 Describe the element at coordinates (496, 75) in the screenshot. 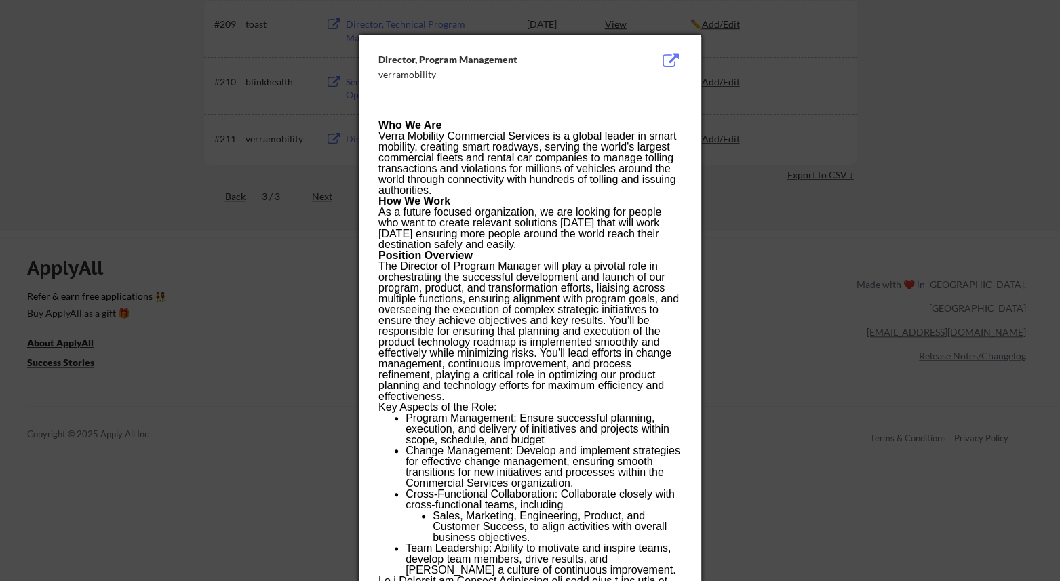

I see `div: verramobility` at that location.